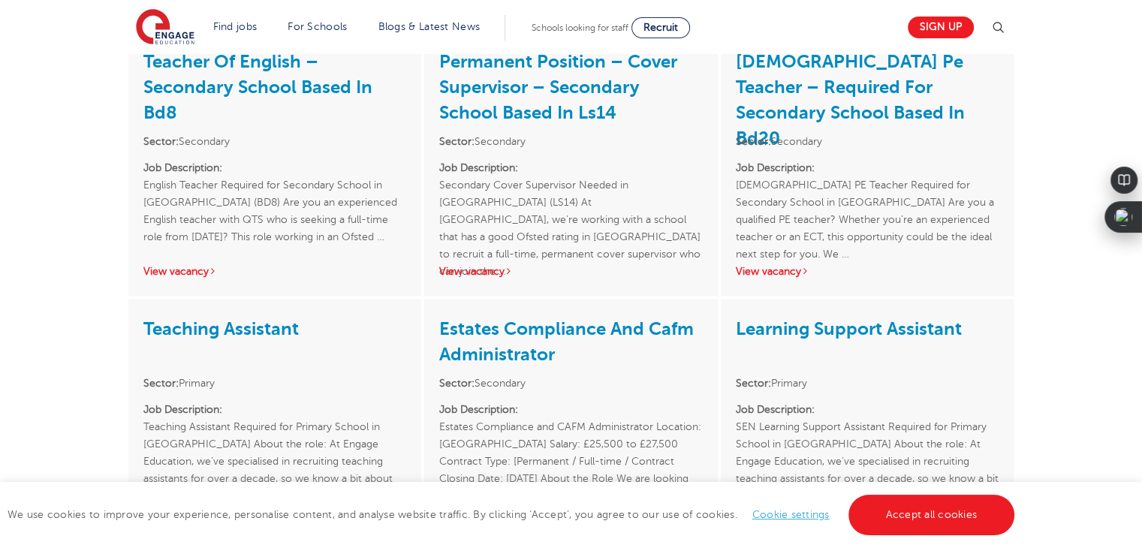  I want to click on span: Recruit, so click(661, 27).